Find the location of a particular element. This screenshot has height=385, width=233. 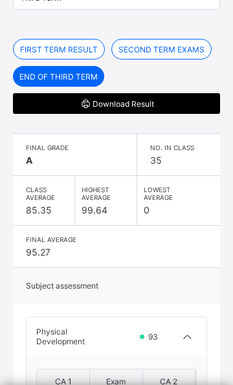

span: Class Average is located at coordinates (47, 193).